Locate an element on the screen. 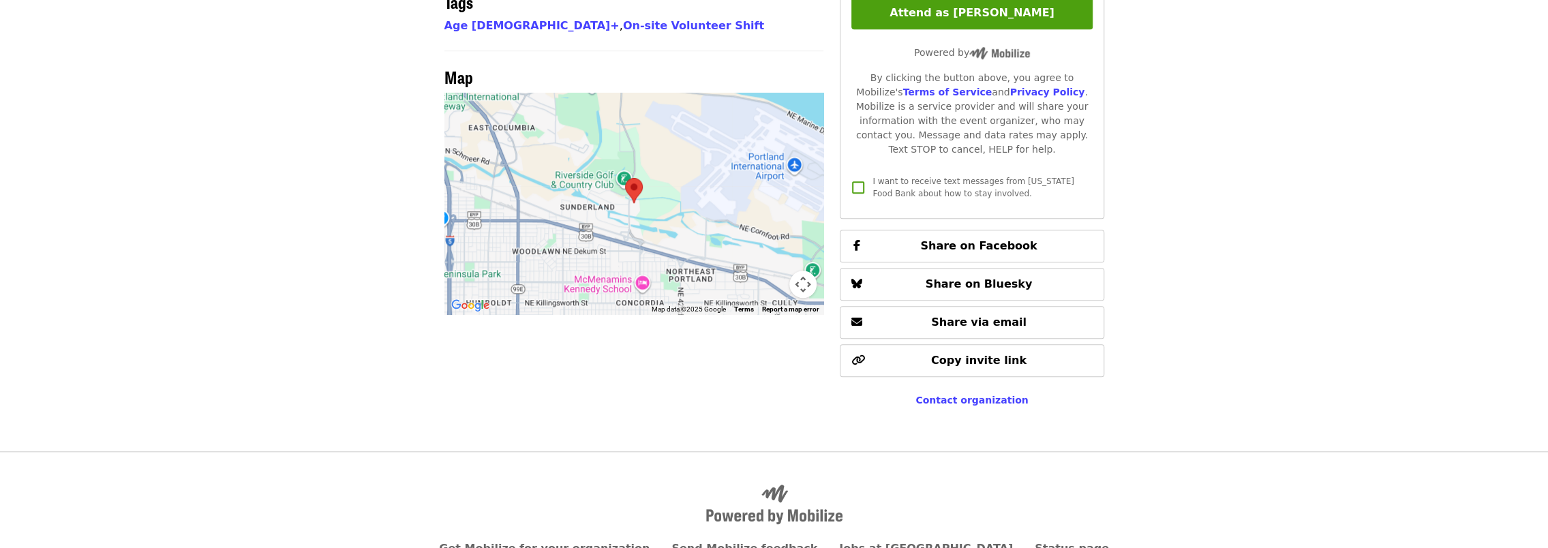 The width and height of the screenshot is (1548, 548). span: Contact organization is located at coordinates (971, 400).